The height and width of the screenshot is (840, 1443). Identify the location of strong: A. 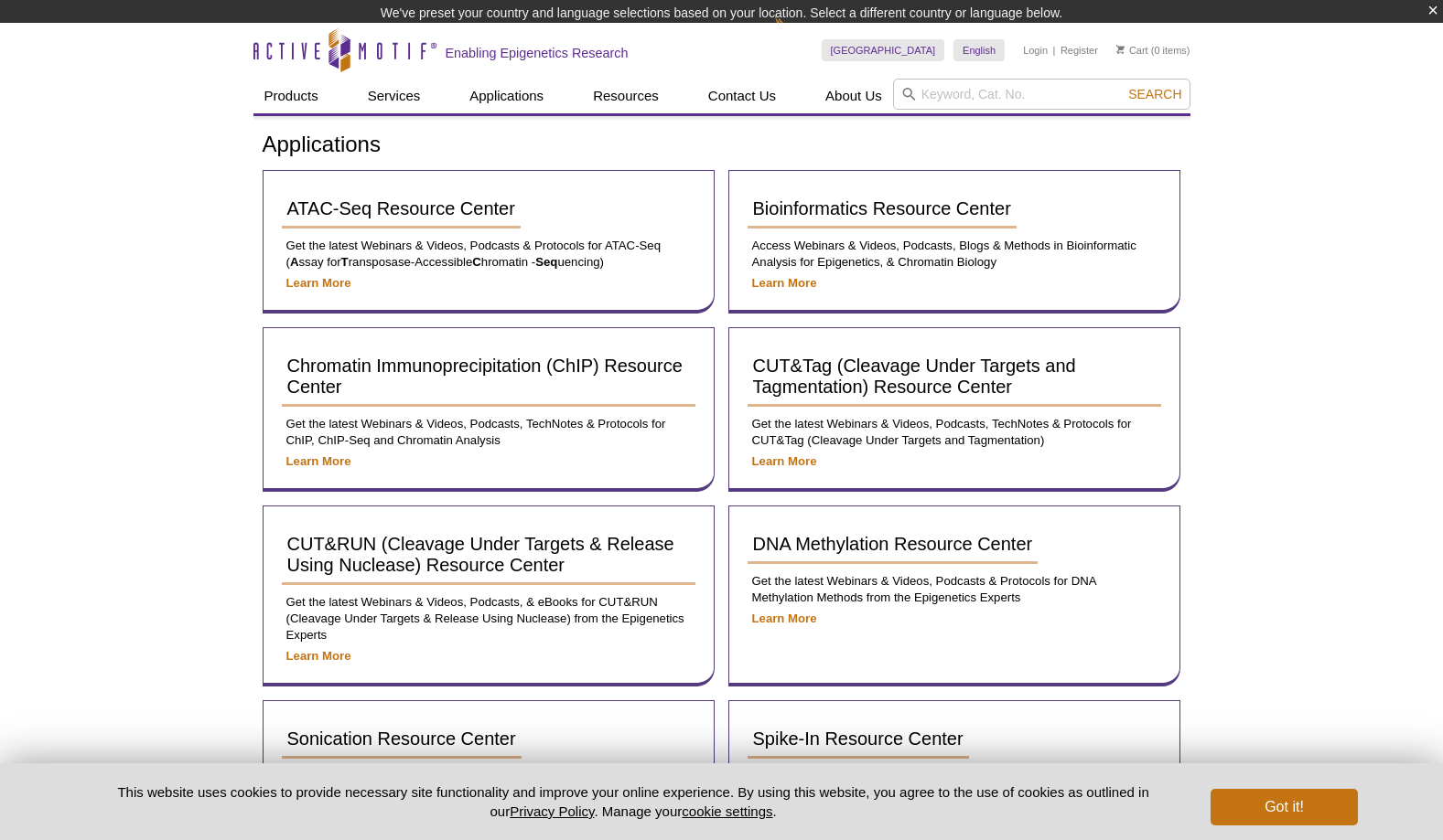
(295, 262).